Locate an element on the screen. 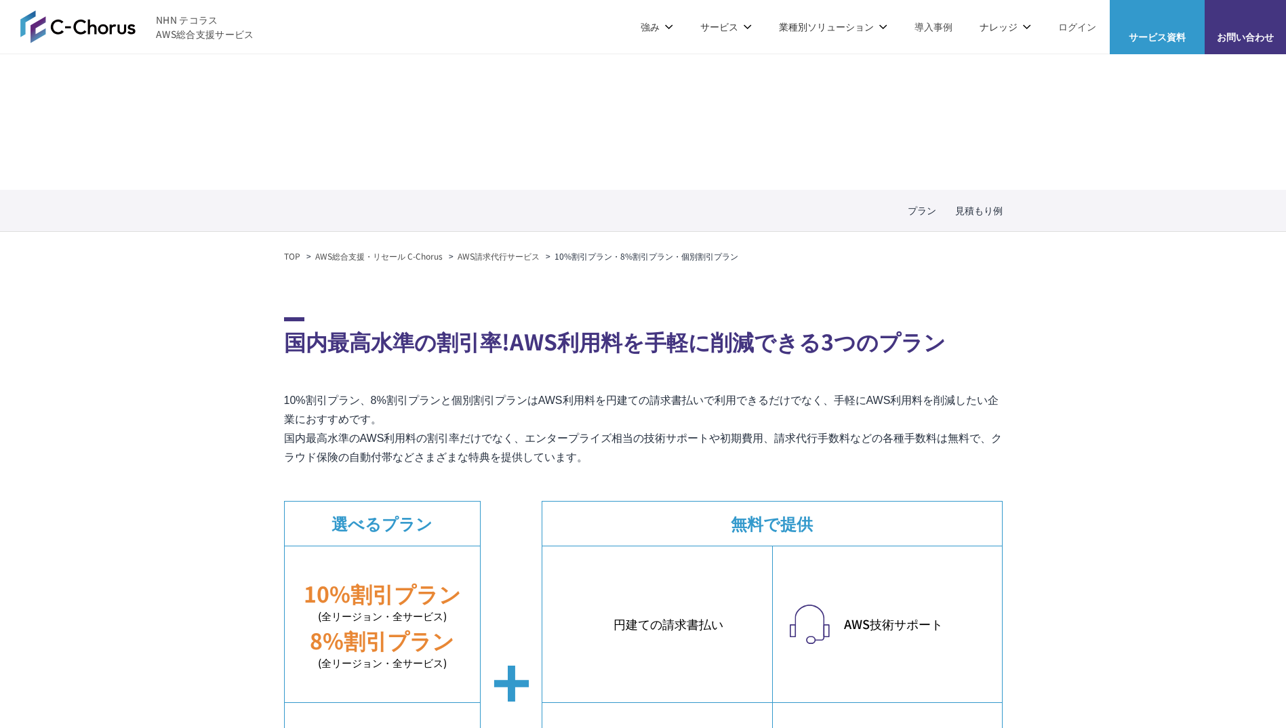 This screenshot has width=1286, height=728. em: 10%割引プラン・8%割引プラン・個別割引プラン is located at coordinates (646, 256).